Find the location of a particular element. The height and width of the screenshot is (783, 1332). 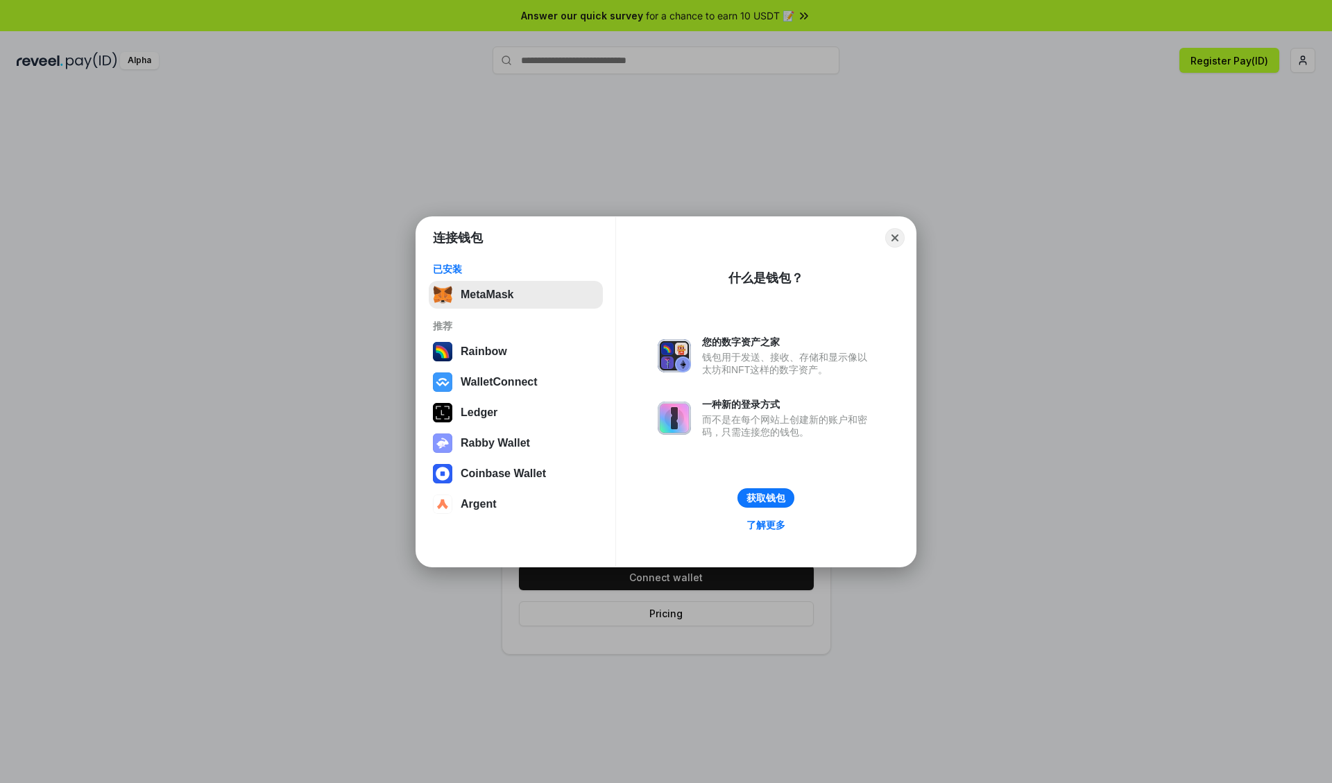

img: svg+xml,%3Csvg%20fill%3D%22none%22%20height%3D%2233%22%20viewBox%3D%220%200%2035%2033%22%20width%... is located at coordinates (443, 295).